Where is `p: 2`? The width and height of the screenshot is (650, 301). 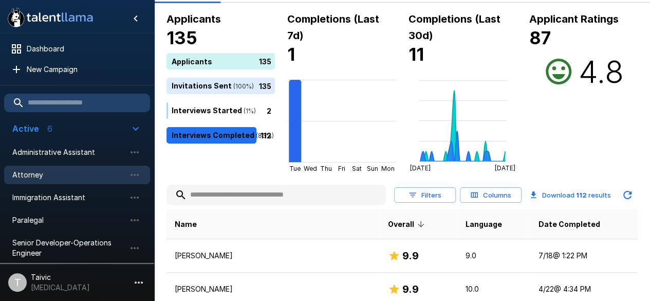 p: 2 is located at coordinates (269, 110).